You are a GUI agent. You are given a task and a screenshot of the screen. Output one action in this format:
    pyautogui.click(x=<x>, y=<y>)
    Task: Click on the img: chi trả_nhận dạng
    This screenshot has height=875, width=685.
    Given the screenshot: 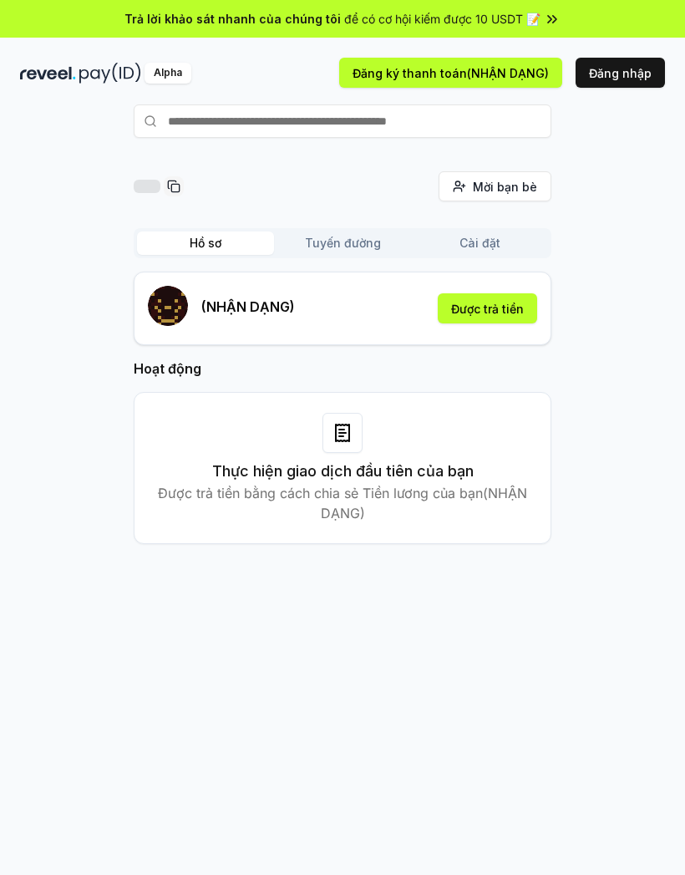 What is the action you would take?
    pyautogui.click(x=110, y=73)
    